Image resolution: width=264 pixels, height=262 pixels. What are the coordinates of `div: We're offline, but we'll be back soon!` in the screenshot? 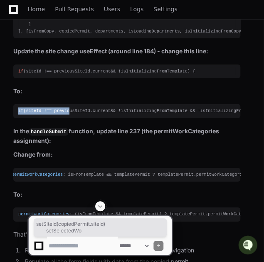 It's located at (75, 74).